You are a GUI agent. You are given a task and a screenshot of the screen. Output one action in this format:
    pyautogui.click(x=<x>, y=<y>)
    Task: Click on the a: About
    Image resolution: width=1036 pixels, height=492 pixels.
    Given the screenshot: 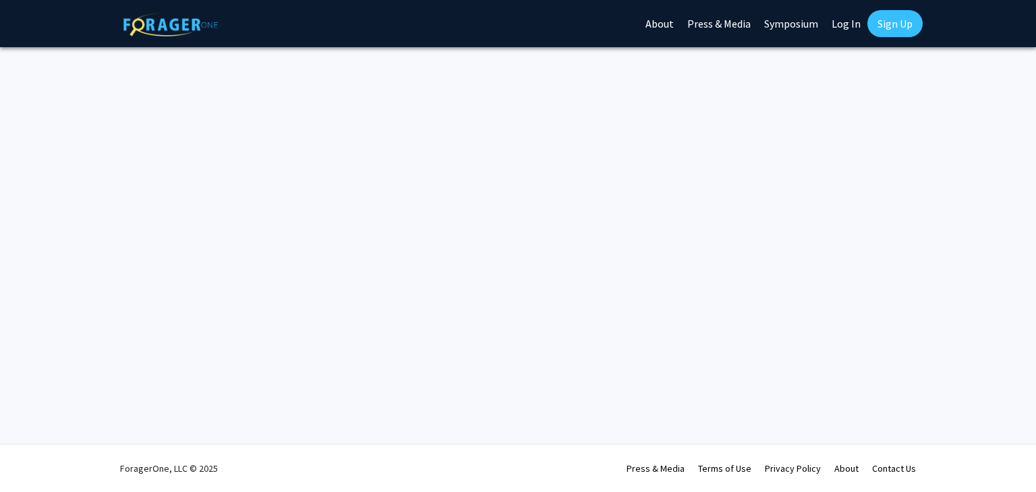 What is the action you would take?
    pyautogui.click(x=846, y=469)
    